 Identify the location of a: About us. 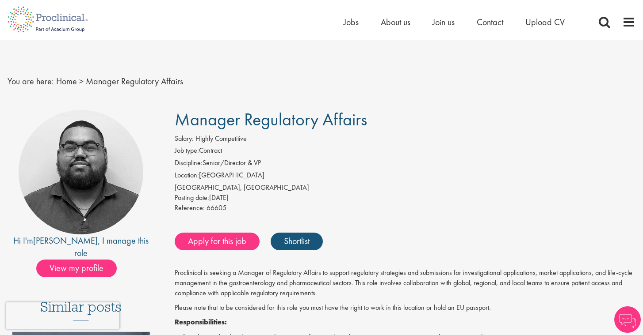
(395, 22).